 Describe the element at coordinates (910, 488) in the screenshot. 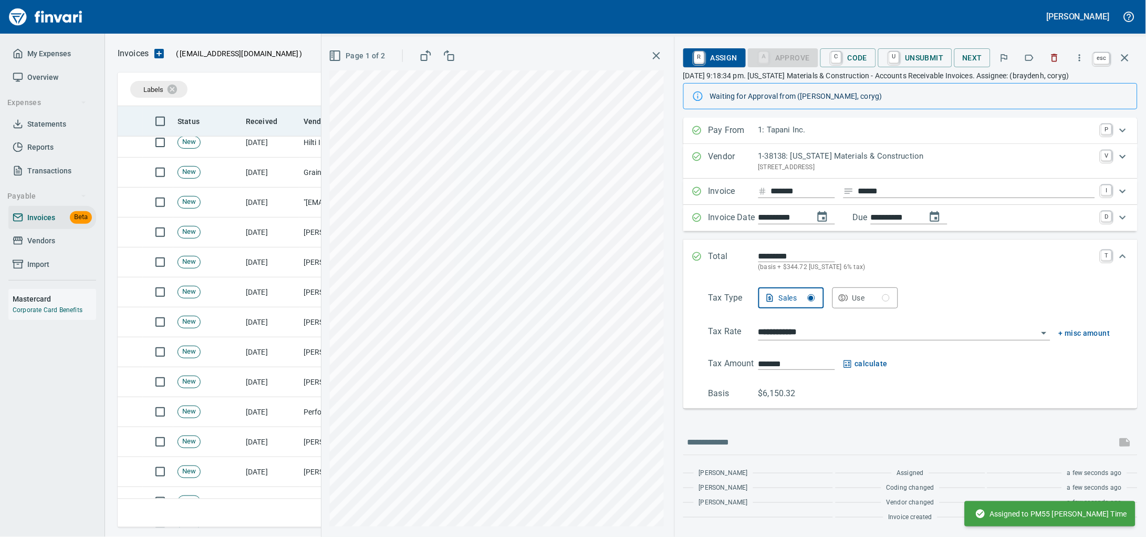

I see `span: Coding changed` at that location.